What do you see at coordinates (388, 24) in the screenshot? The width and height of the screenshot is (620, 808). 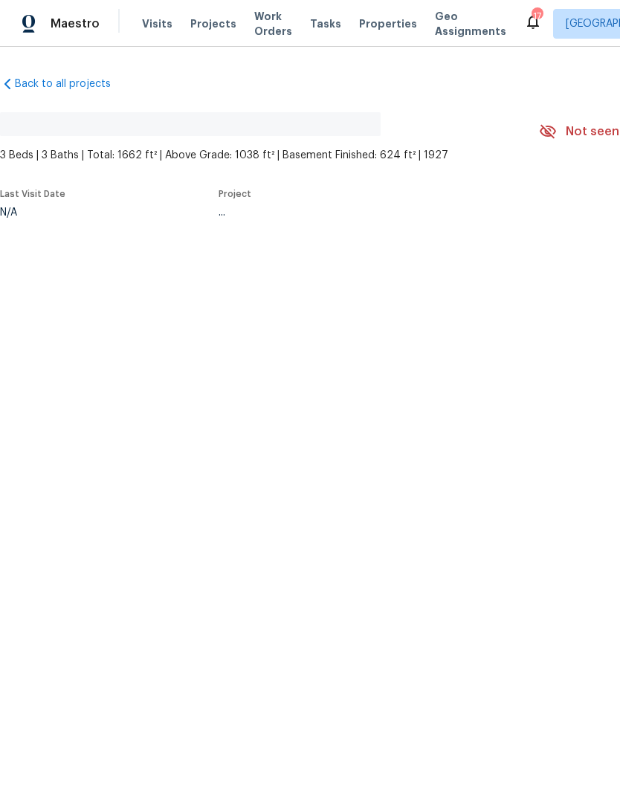 I see `span: Properties` at bounding box center [388, 24].